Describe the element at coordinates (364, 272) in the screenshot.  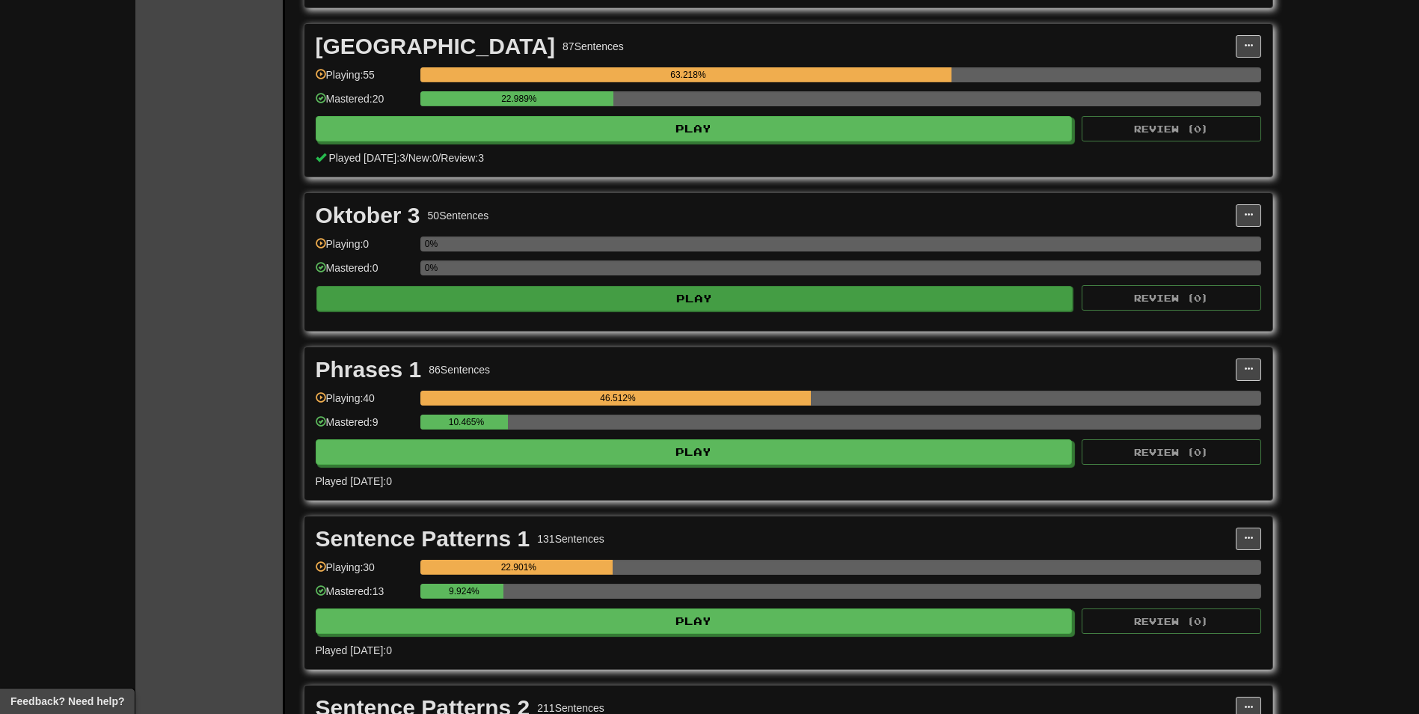
I see `div: Mastered: 0` at that location.